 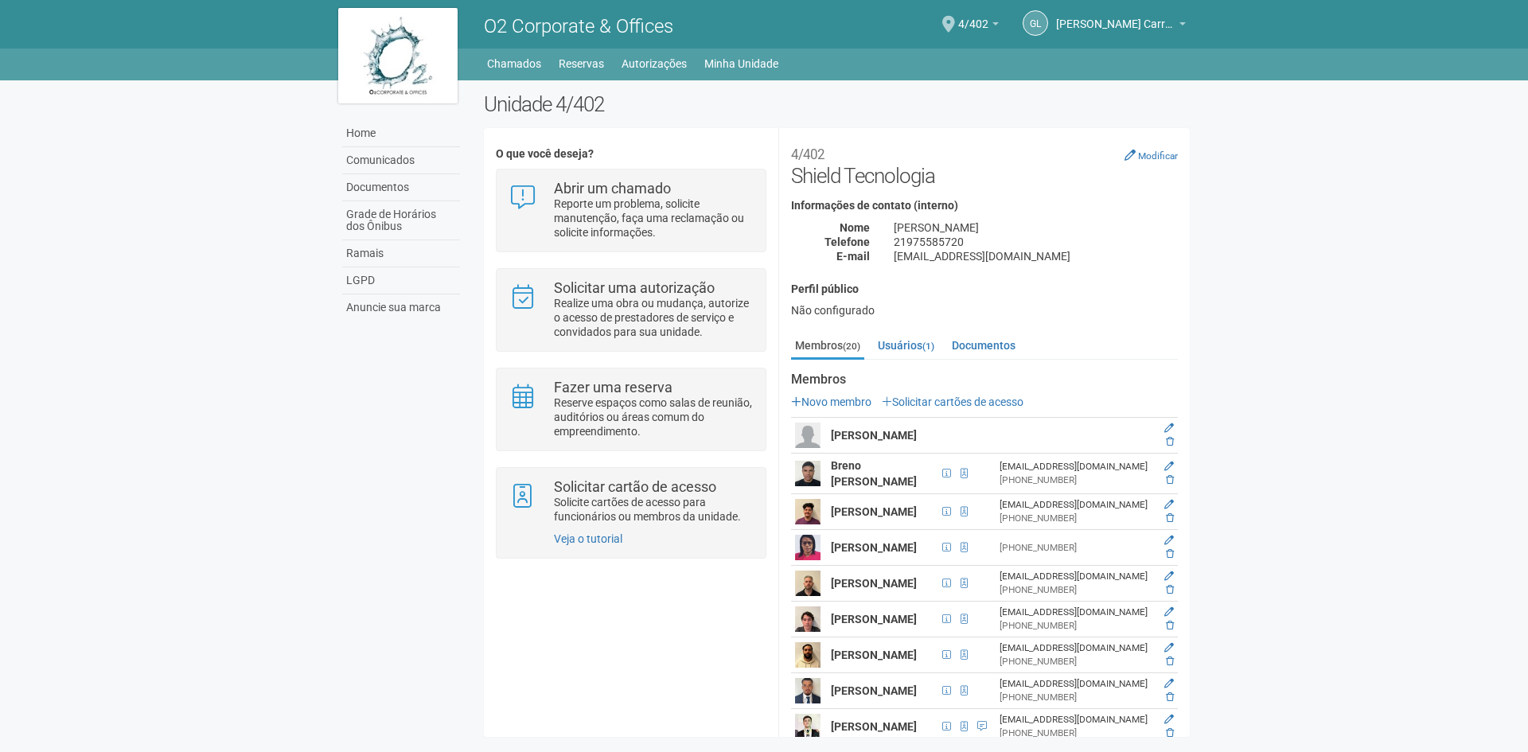 What do you see at coordinates (984, 164) in the screenshot?
I see `h2: Shield Tecnologia` at bounding box center [984, 164].